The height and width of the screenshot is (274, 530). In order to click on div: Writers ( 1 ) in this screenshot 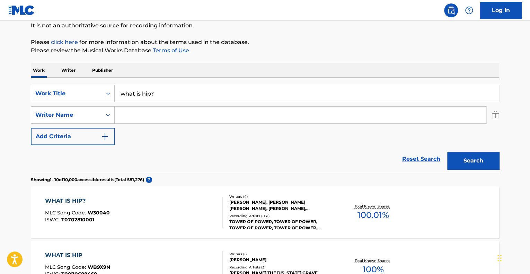, I will do `click(282, 254)`.